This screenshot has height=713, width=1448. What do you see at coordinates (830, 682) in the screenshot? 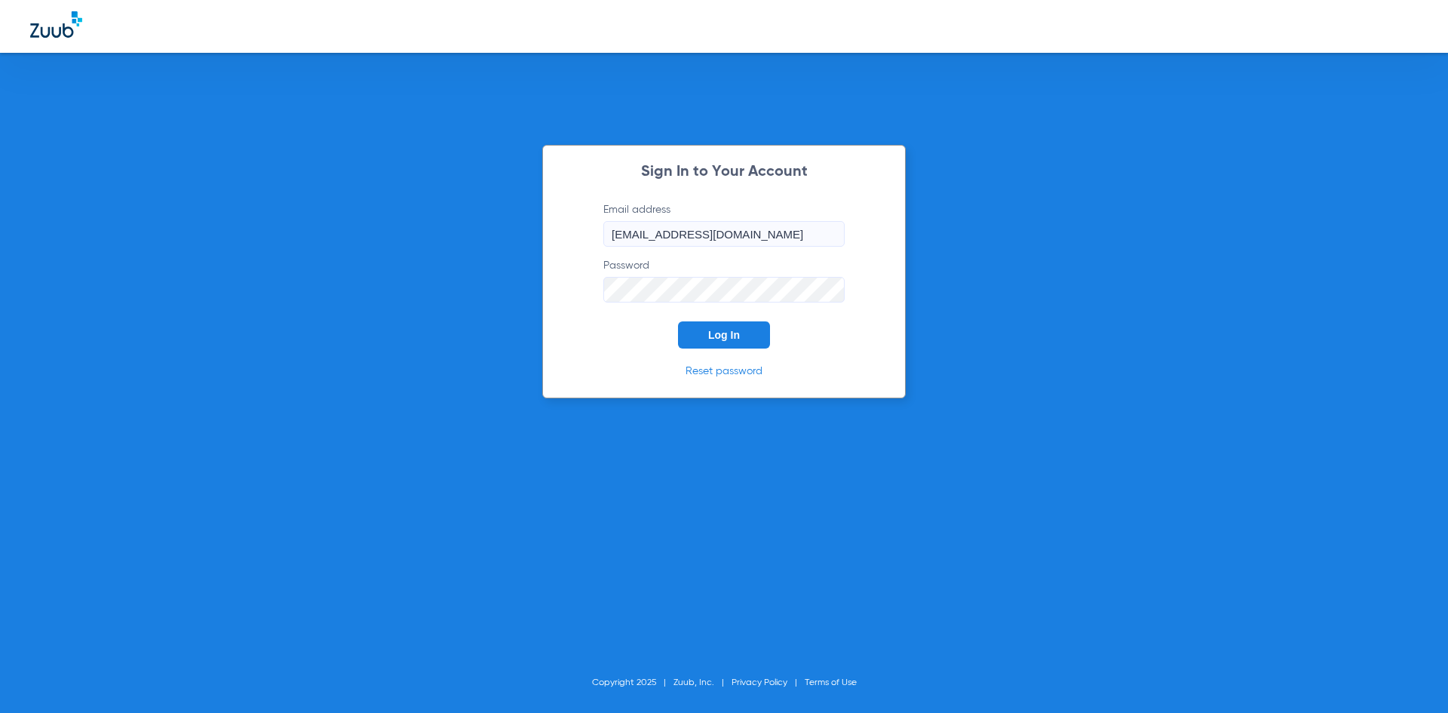
I see `a: Terms of Use` at bounding box center [830, 682].